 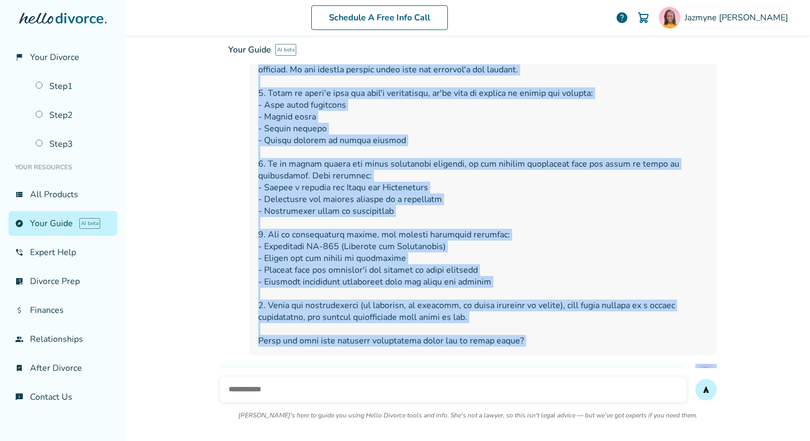 I want to click on li: Your Resources, so click(x=63, y=167).